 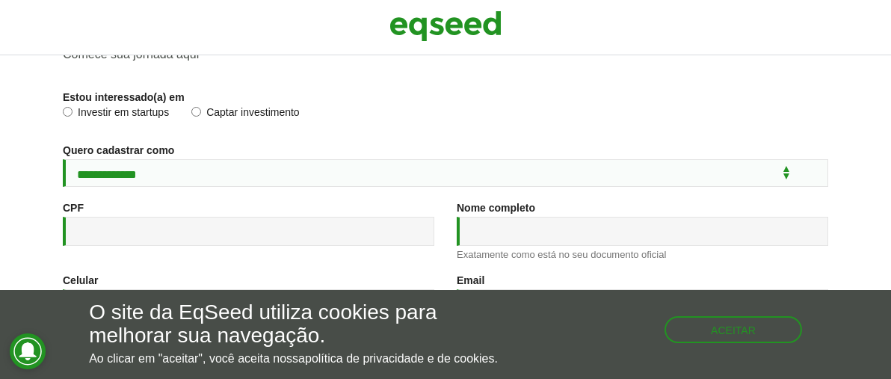 I want to click on button: Aceitar, so click(x=734, y=330).